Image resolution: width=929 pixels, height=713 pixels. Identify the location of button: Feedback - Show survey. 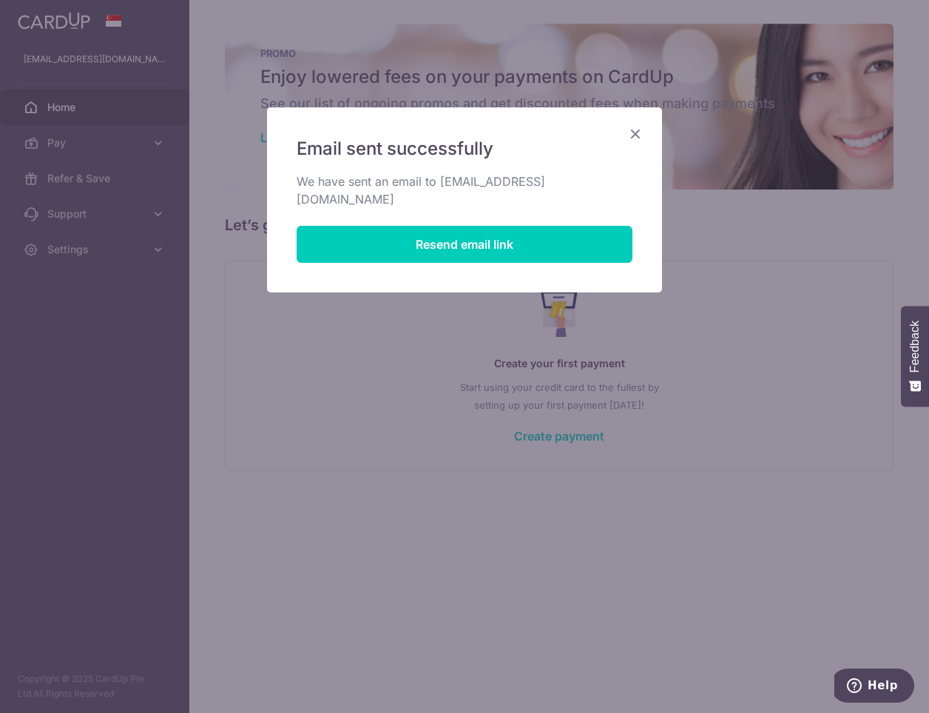
(915, 356).